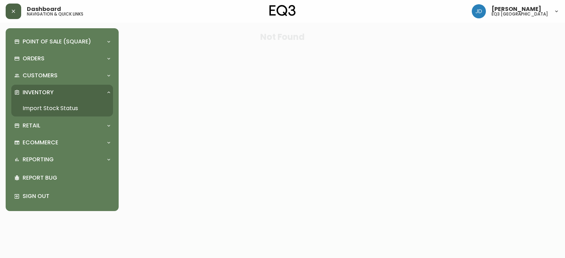 This screenshot has width=565, height=258. Describe the element at coordinates (44, 9) in the screenshot. I see `span: Dashboard` at that location.